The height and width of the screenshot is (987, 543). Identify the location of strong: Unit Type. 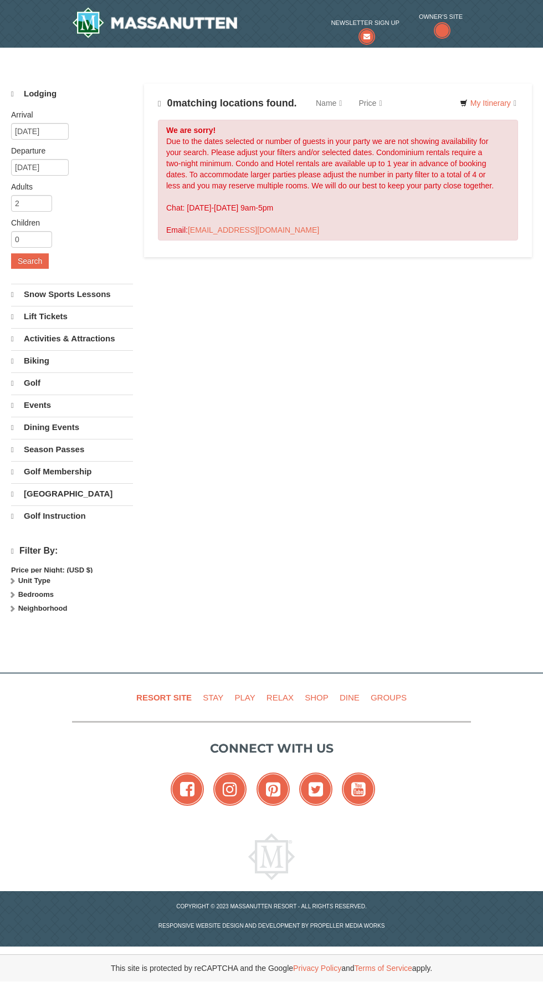
(34, 580).